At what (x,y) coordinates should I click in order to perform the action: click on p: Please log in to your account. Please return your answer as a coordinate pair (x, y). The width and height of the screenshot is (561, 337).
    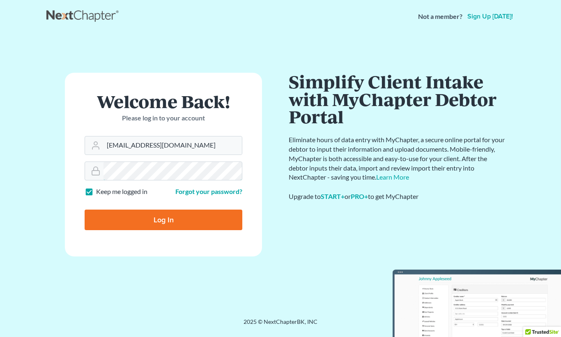
    Looking at the image, I should click on (163, 118).